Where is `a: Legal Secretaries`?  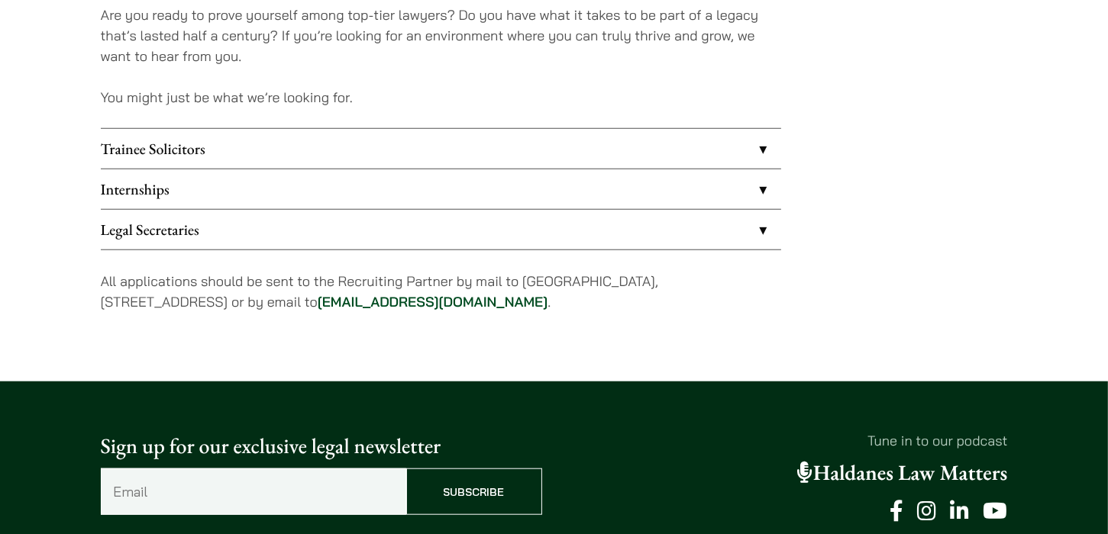
a: Legal Secretaries is located at coordinates (441, 230).